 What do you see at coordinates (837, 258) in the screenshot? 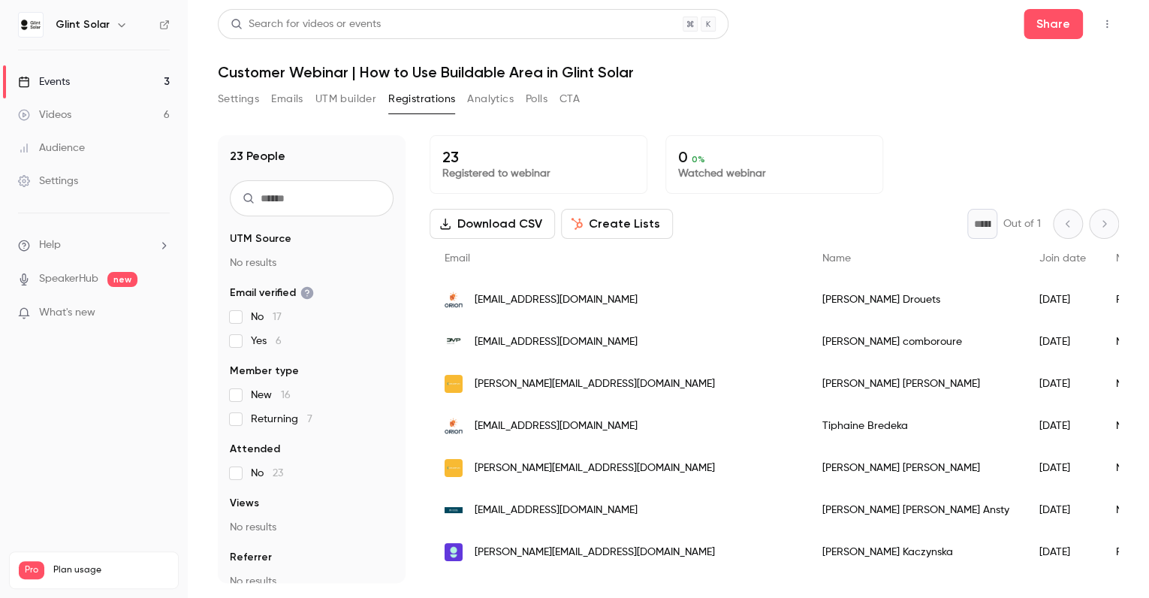
I see `span: Name` at bounding box center [837, 258].